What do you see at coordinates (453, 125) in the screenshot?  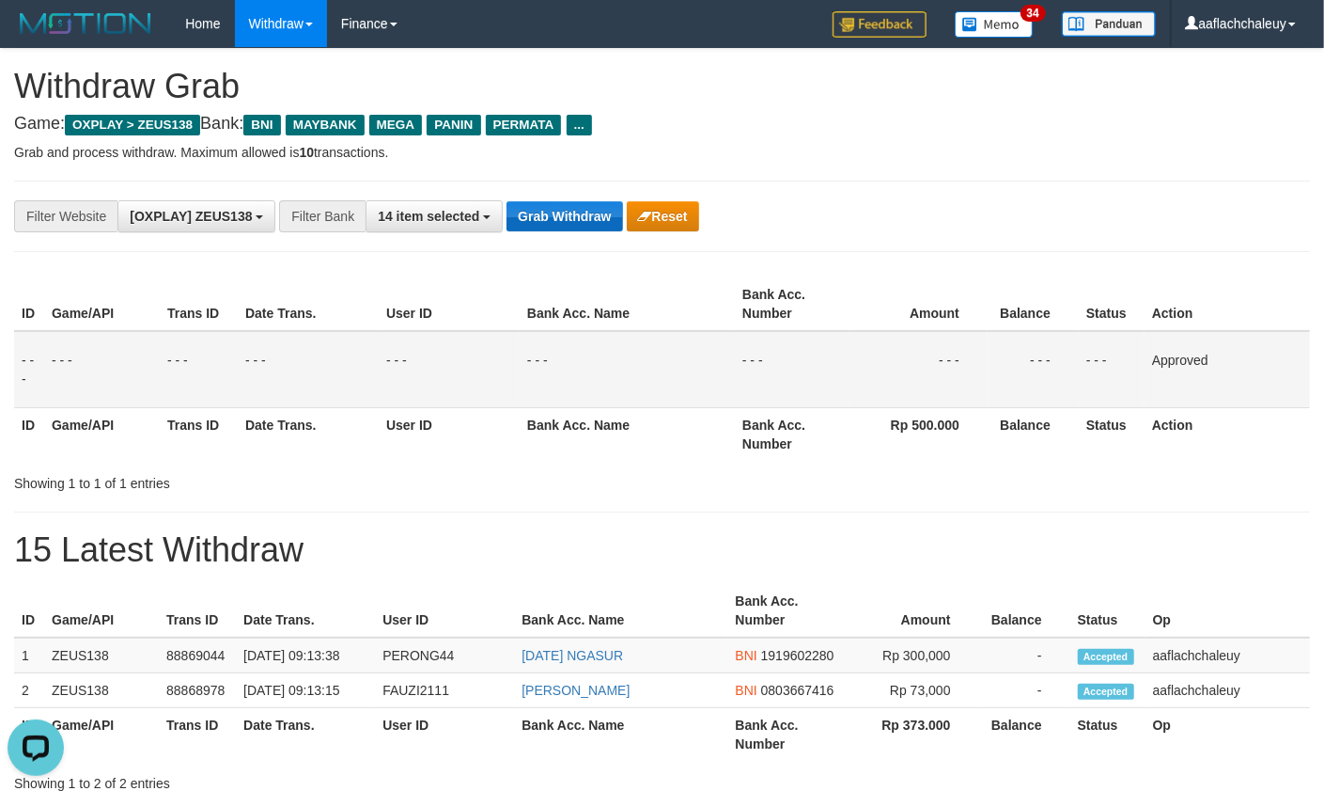 I see `span: PANIN` at bounding box center [453, 125].